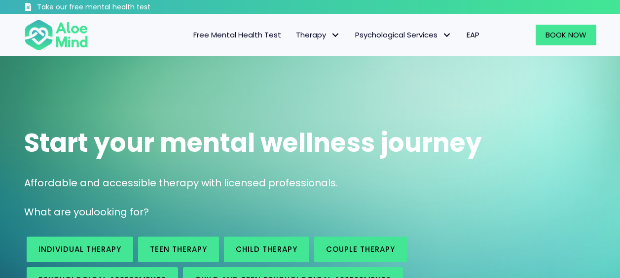 The height and width of the screenshot is (278, 620). Describe the element at coordinates (120, 212) in the screenshot. I see `span: looking for?` at that location.